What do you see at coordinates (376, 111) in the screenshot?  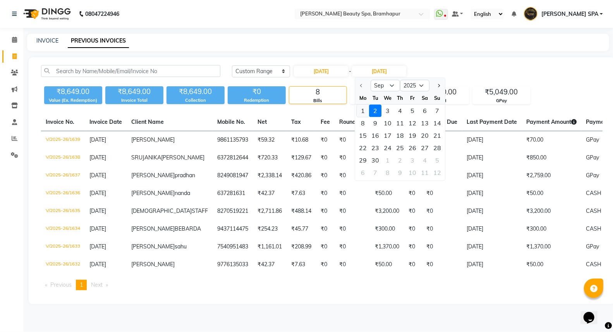 I see `div: 2` at bounding box center [376, 111].